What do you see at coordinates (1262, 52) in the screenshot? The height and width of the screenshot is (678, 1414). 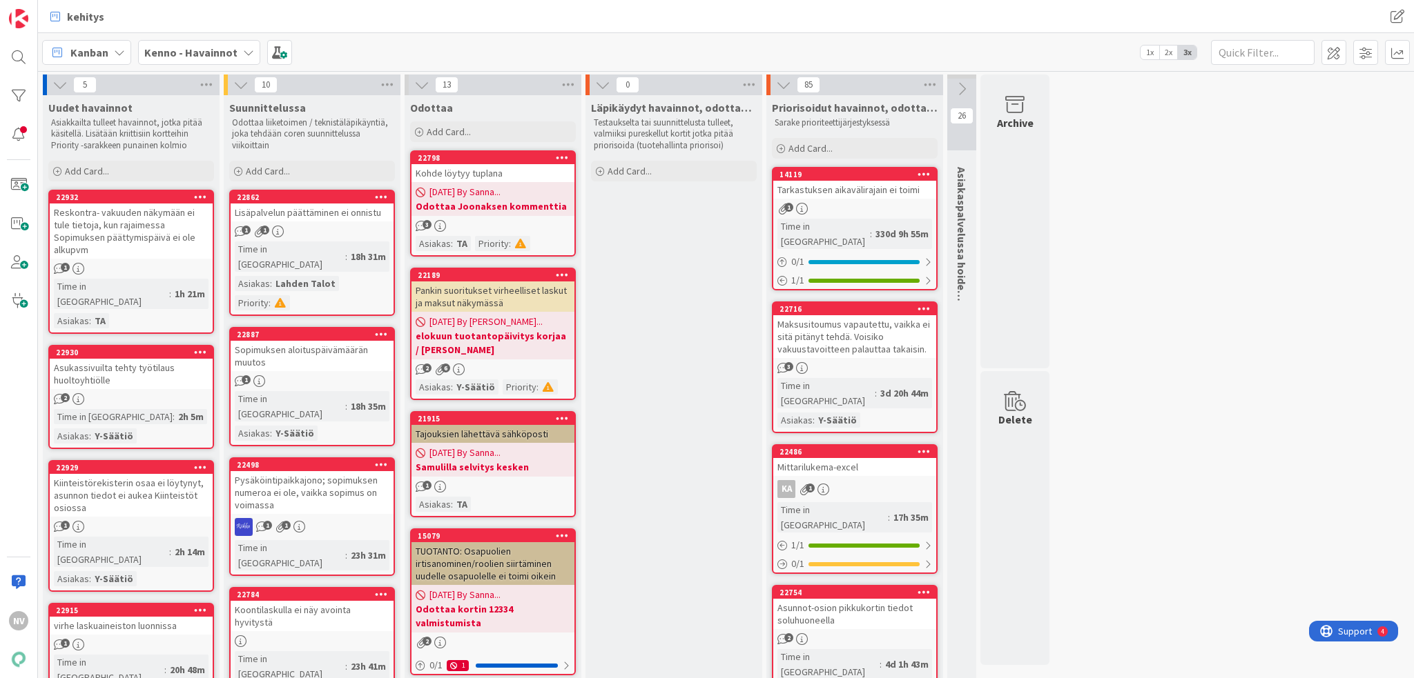 I see `input: Quick Filter...` at bounding box center [1262, 52].